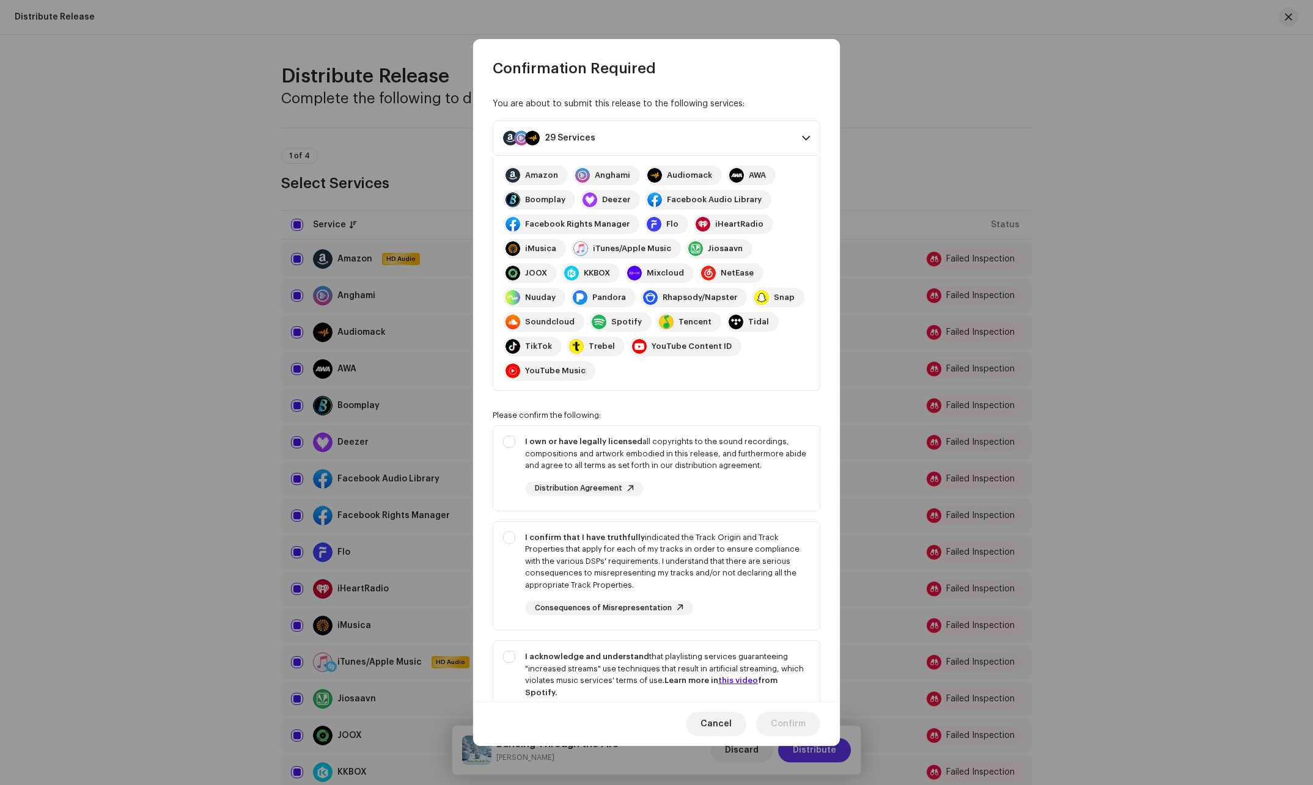  Describe the element at coordinates (601, 346) in the screenshot. I see `div: Trebel` at that location.